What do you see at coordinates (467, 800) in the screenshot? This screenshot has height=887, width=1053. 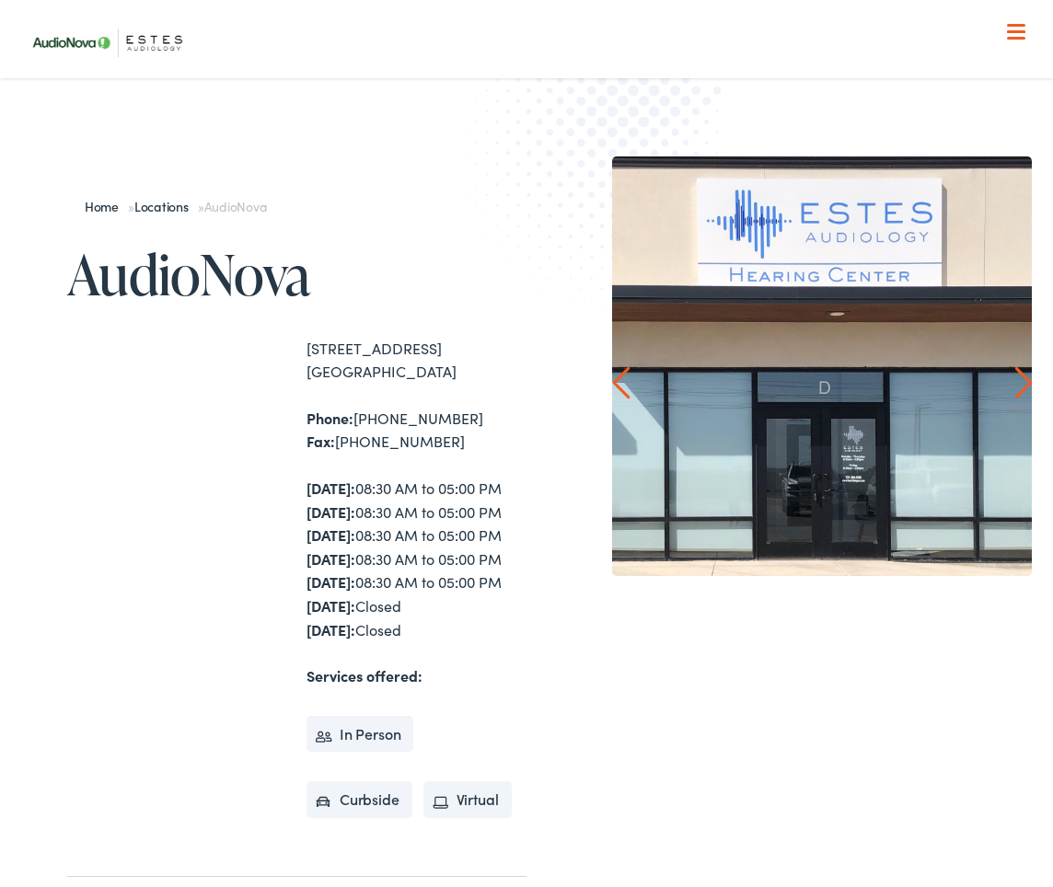 I see `li: Virtual` at bounding box center [467, 800].